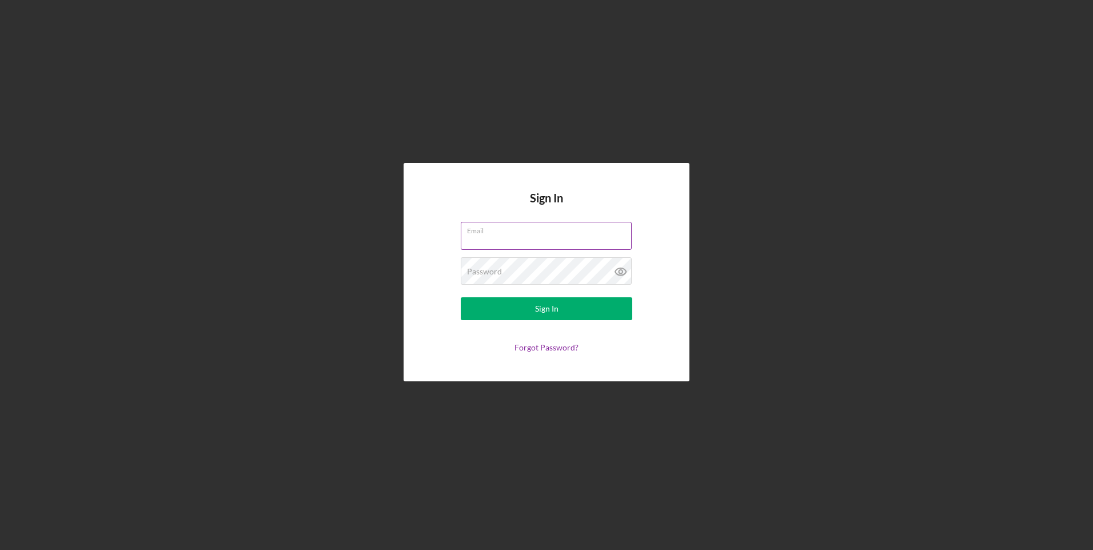  Describe the element at coordinates (547, 309) in the screenshot. I see `button: Sign In` at that location.